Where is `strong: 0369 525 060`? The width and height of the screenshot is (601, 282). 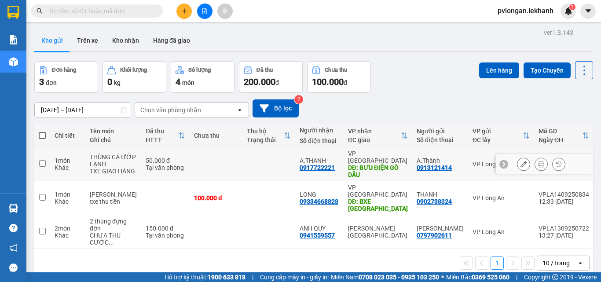
strong: 0369 525 060 is located at coordinates (491, 277).